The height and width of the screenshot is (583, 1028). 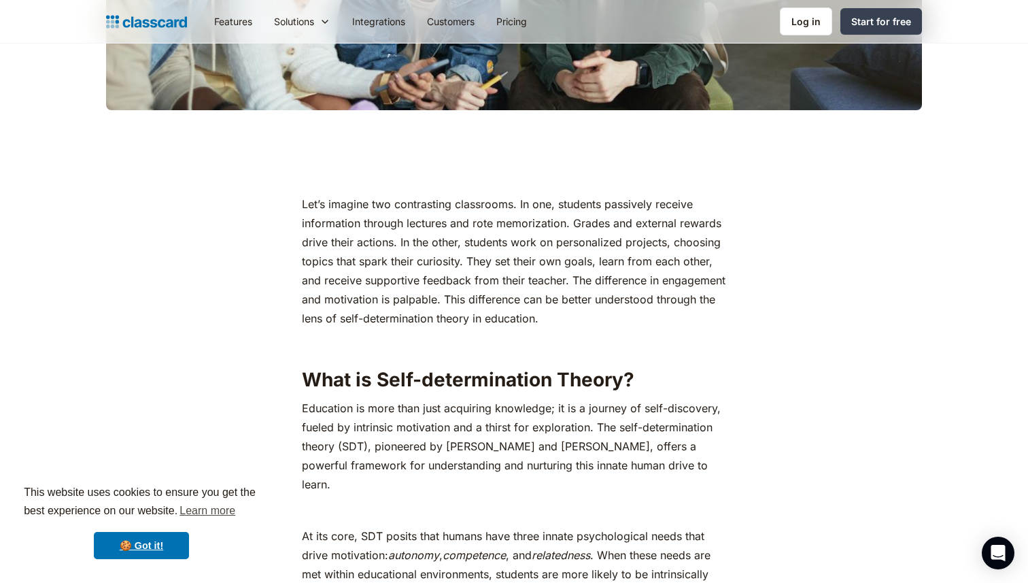 I want to click on em: autonomy, so click(x=413, y=555).